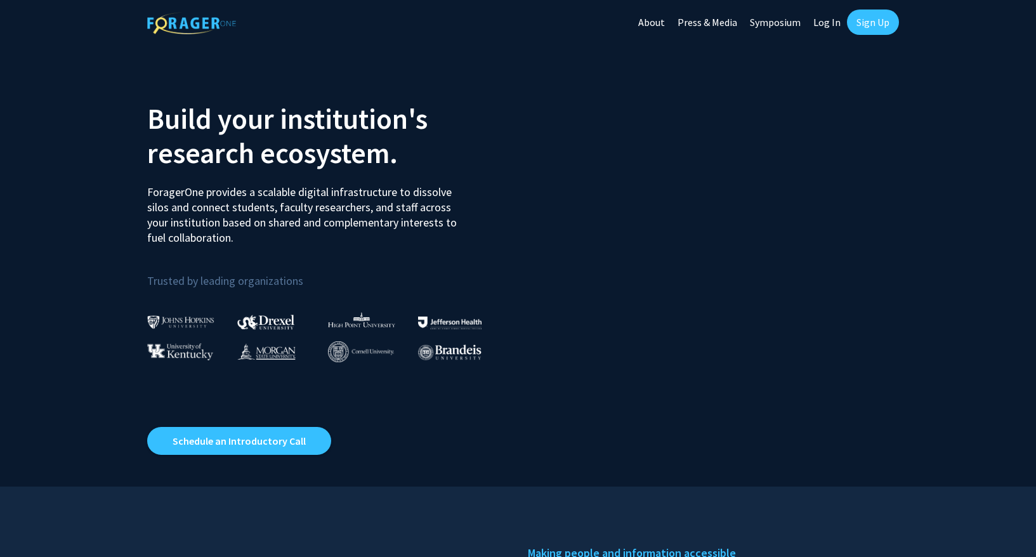 The height and width of the screenshot is (557, 1036). I want to click on img: Cornell University, so click(361, 351).